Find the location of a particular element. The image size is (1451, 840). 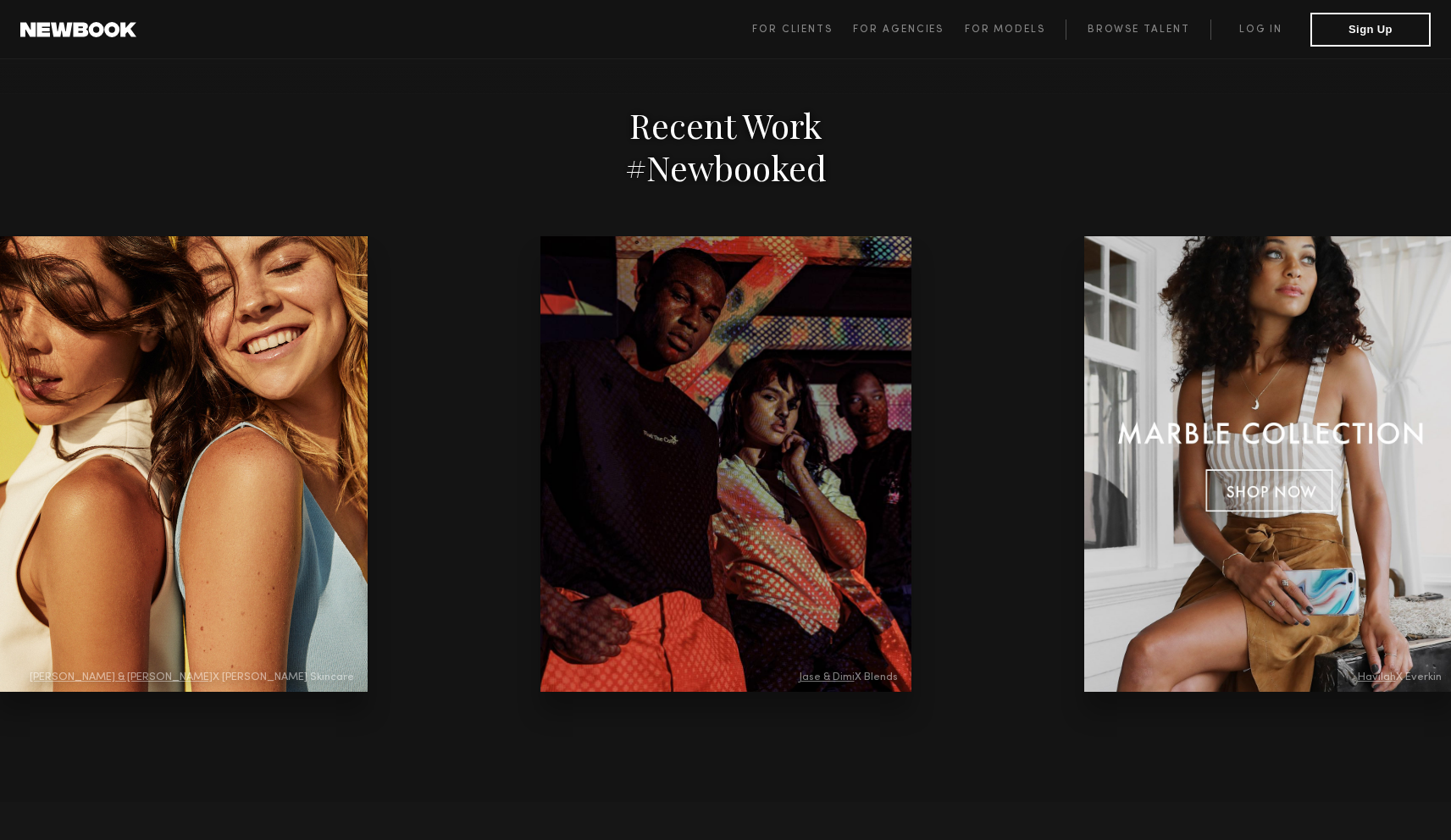

span: For Models is located at coordinates (1005, 30).